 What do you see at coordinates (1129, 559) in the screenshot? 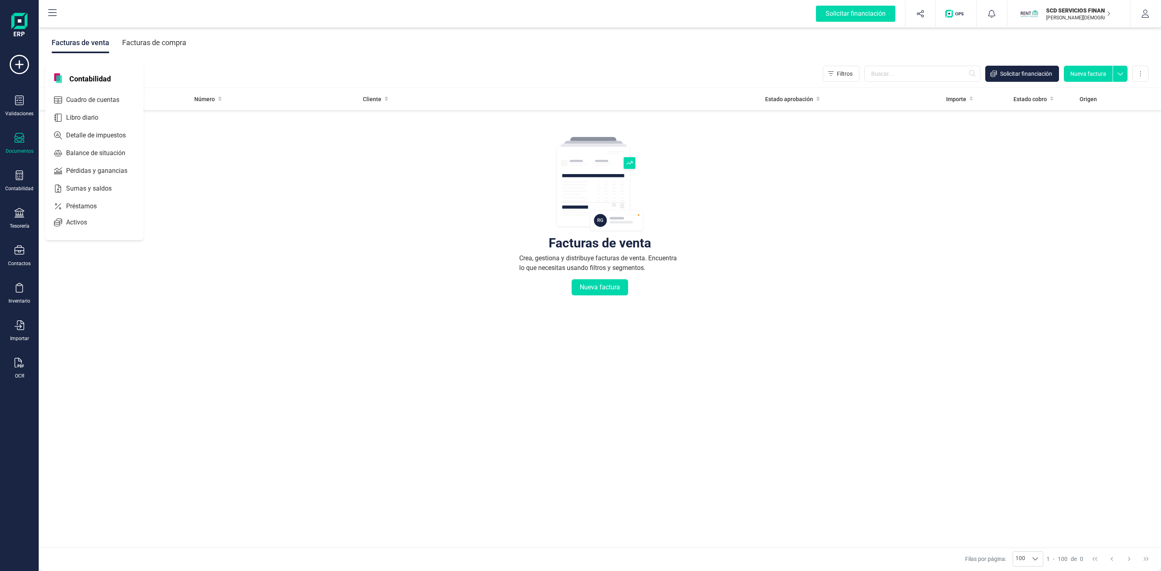
I see `button: Next Page` at bounding box center [1129, 559].